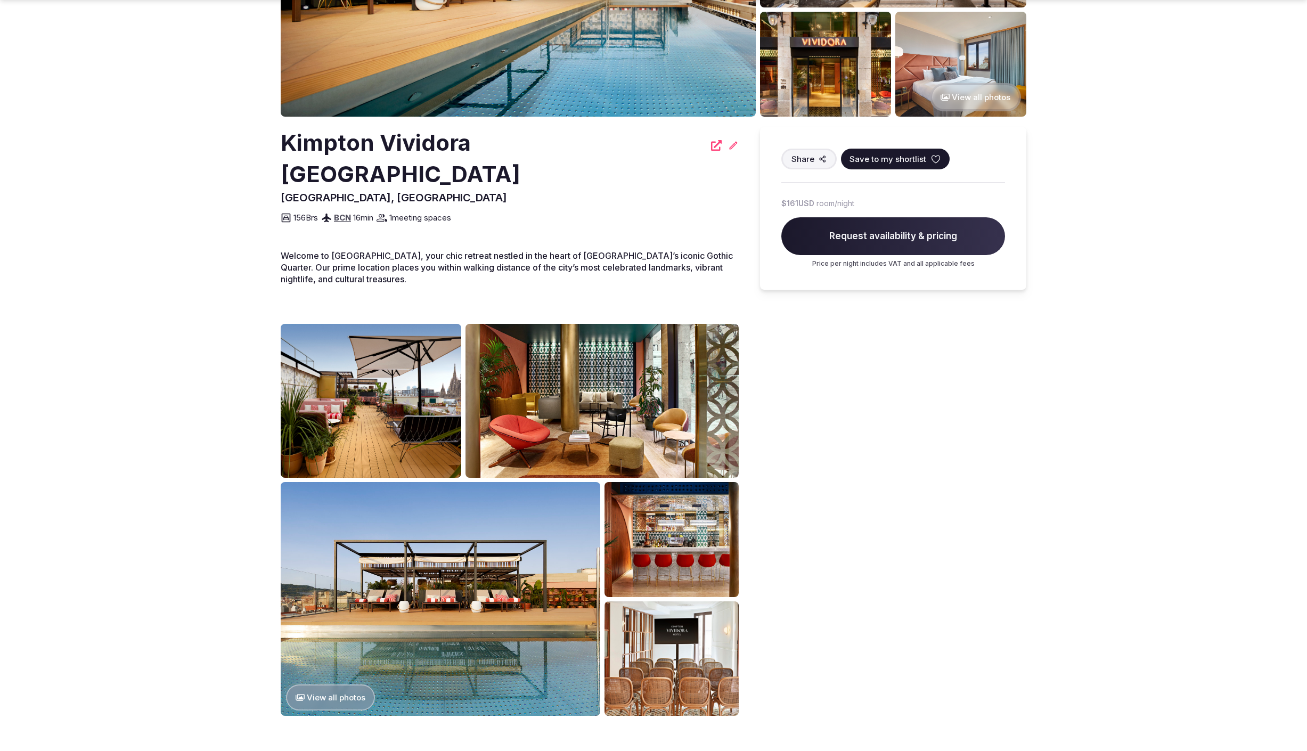 Image resolution: width=1307 pixels, height=751 pixels. Describe the element at coordinates (306, 217) in the screenshot. I see `span: 156 Brs` at that location.